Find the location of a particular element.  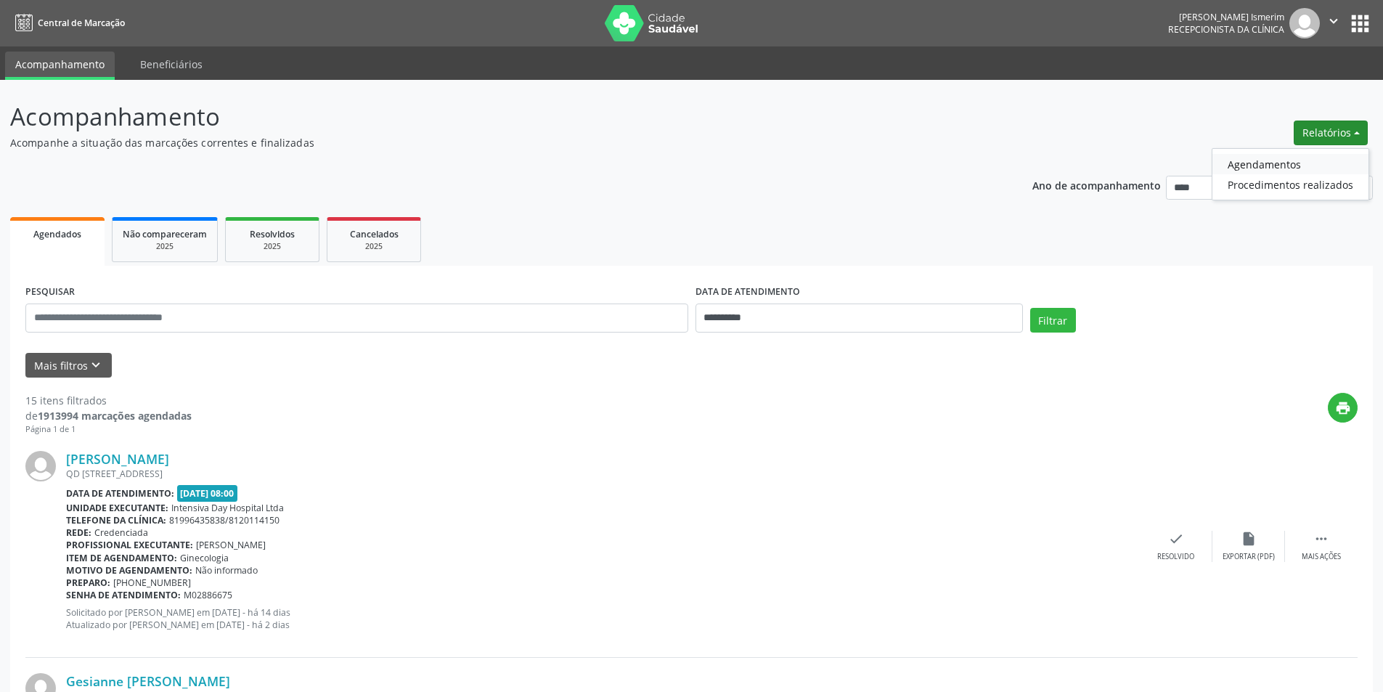

b: Telefone da clínica: is located at coordinates (116, 520).